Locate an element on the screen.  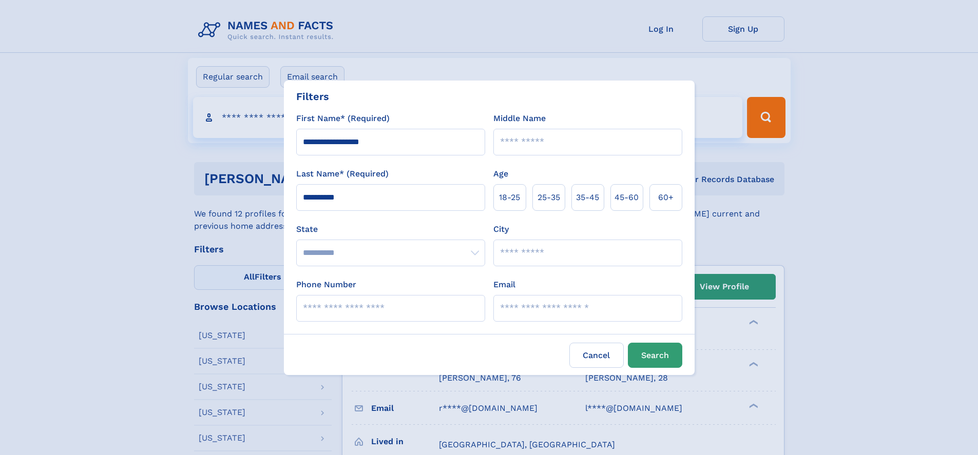
span: 25‑35 is located at coordinates (549, 198).